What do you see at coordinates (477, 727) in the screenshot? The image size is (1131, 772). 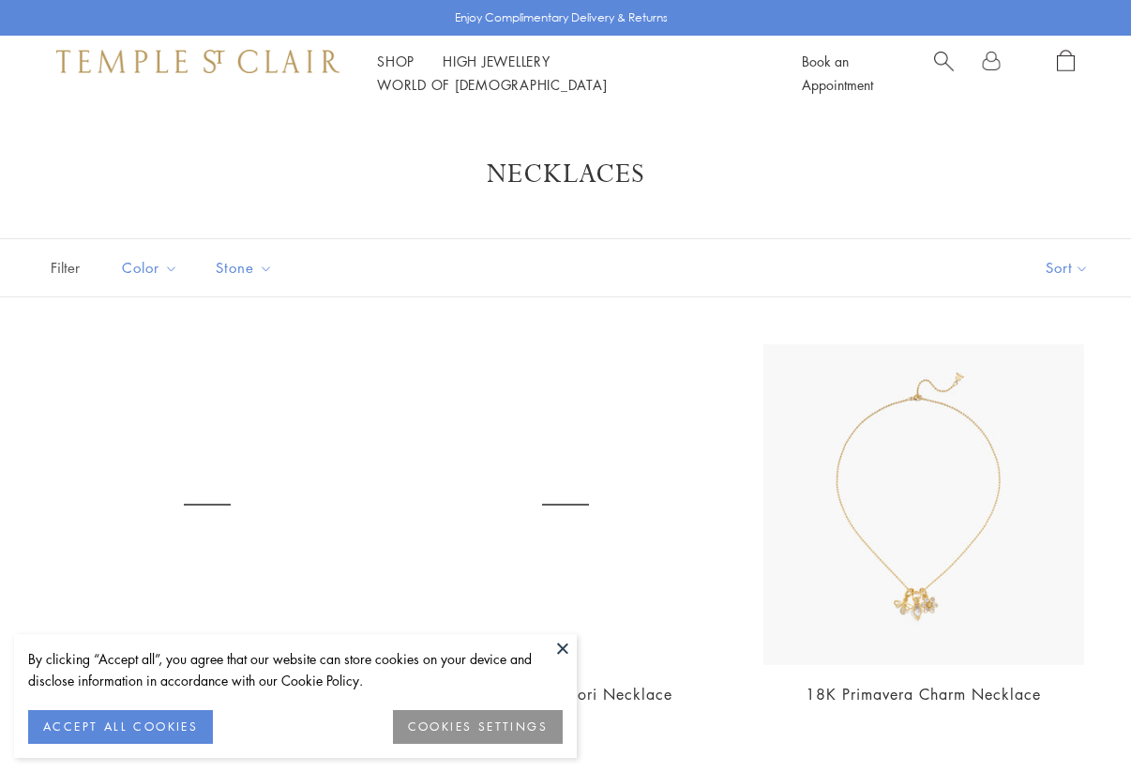 I see `button: COOKIES SETTINGS` at bounding box center [477, 727].